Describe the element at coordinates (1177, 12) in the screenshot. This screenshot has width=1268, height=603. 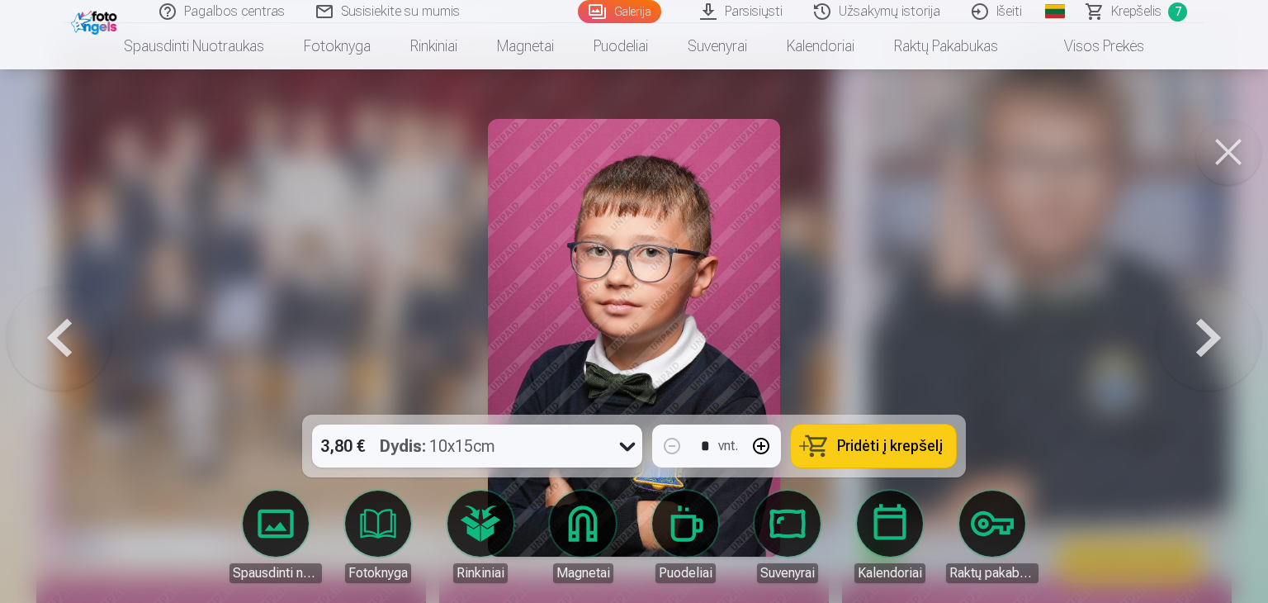
I see `span: 7` at that location.